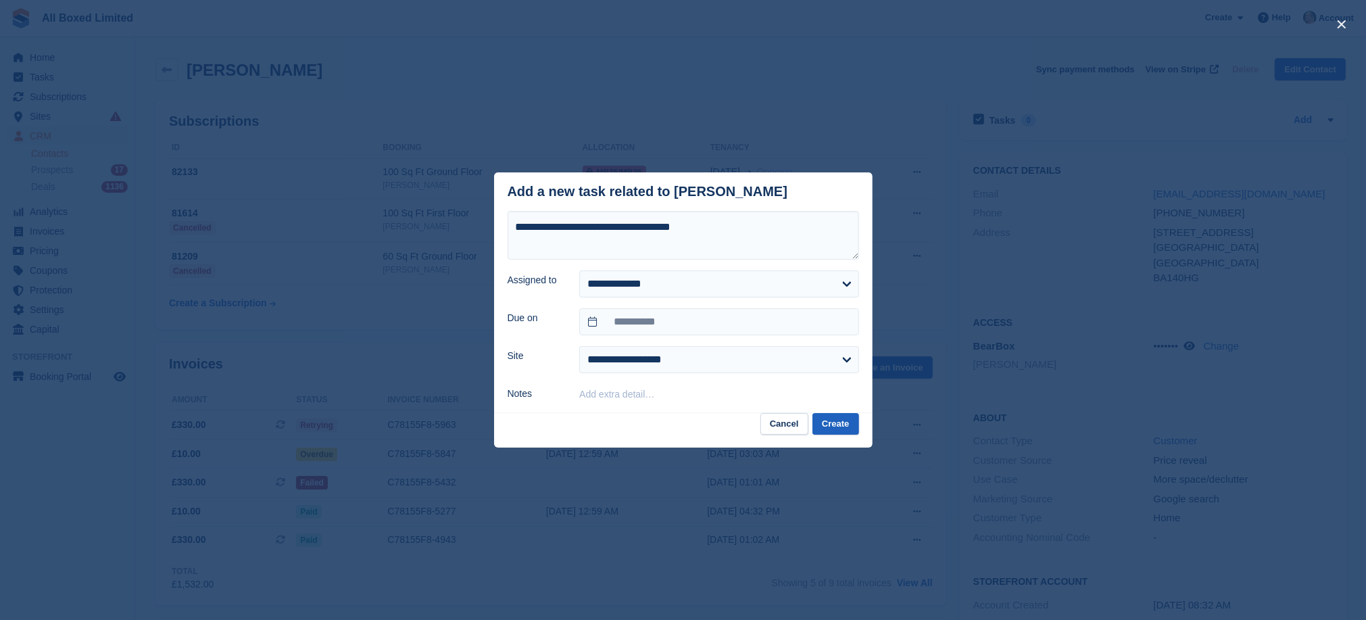 The width and height of the screenshot is (1366, 620). I want to click on button: Create, so click(835, 424).